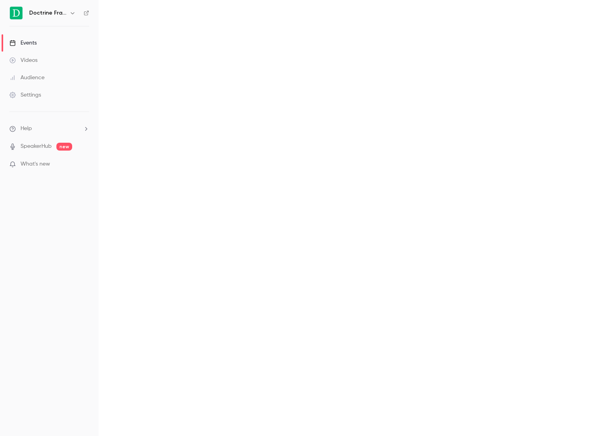 This screenshot has height=436, width=616. What do you see at coordinates (27, 78) in the screenshot?
I see `div: Audience` at bounding box center [27, 78].